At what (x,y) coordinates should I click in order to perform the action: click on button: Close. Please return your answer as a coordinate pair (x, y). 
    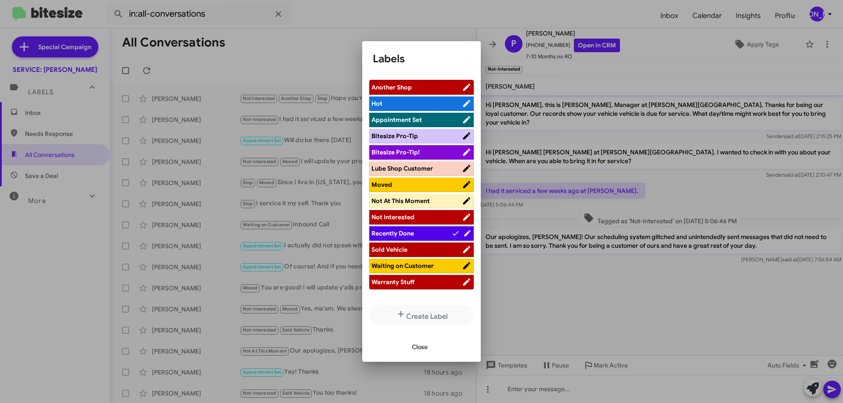
    Looking at the image, I should click on (420, 347).